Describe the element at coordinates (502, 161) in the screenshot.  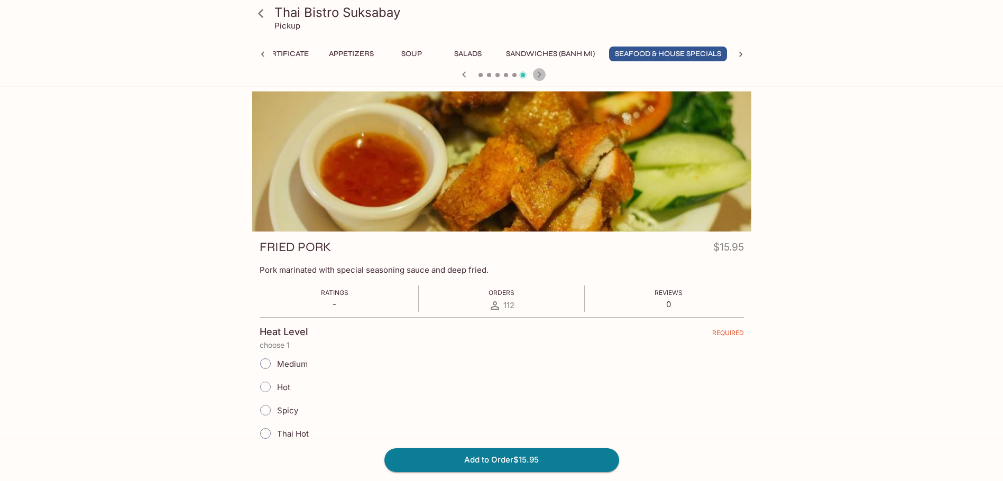
I see `div: FRIED PORK` at that location.